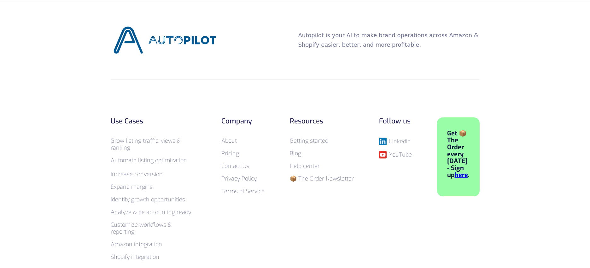 The image size is (590, 268). What do you see at coordinates (395, 121) in the screenshot?
I see `div: Follow us` at bounding box center [395, 121].